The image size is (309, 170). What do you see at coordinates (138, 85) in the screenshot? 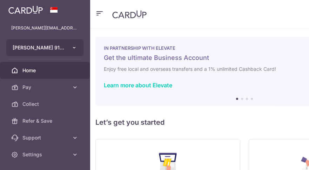
I see `a: Learn more about Elevate` at bounding box center [138, 85].